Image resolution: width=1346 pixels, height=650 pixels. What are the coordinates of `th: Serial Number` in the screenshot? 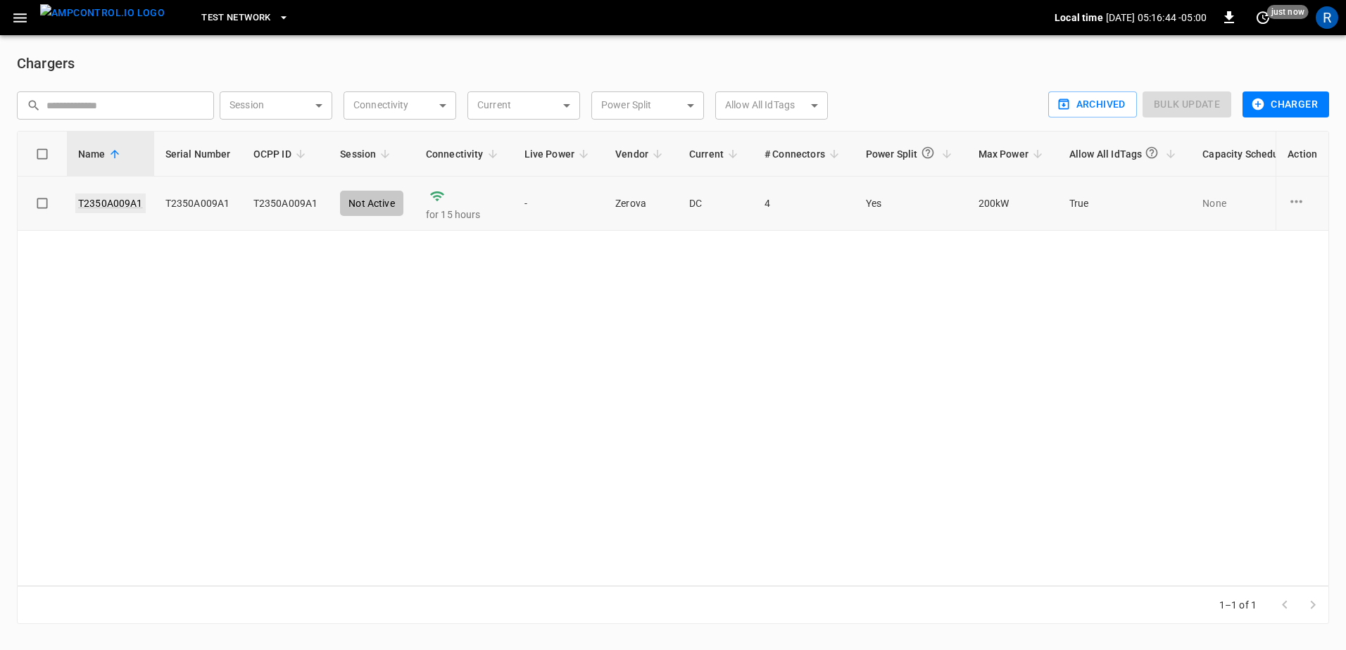 It's located at (198, 154).